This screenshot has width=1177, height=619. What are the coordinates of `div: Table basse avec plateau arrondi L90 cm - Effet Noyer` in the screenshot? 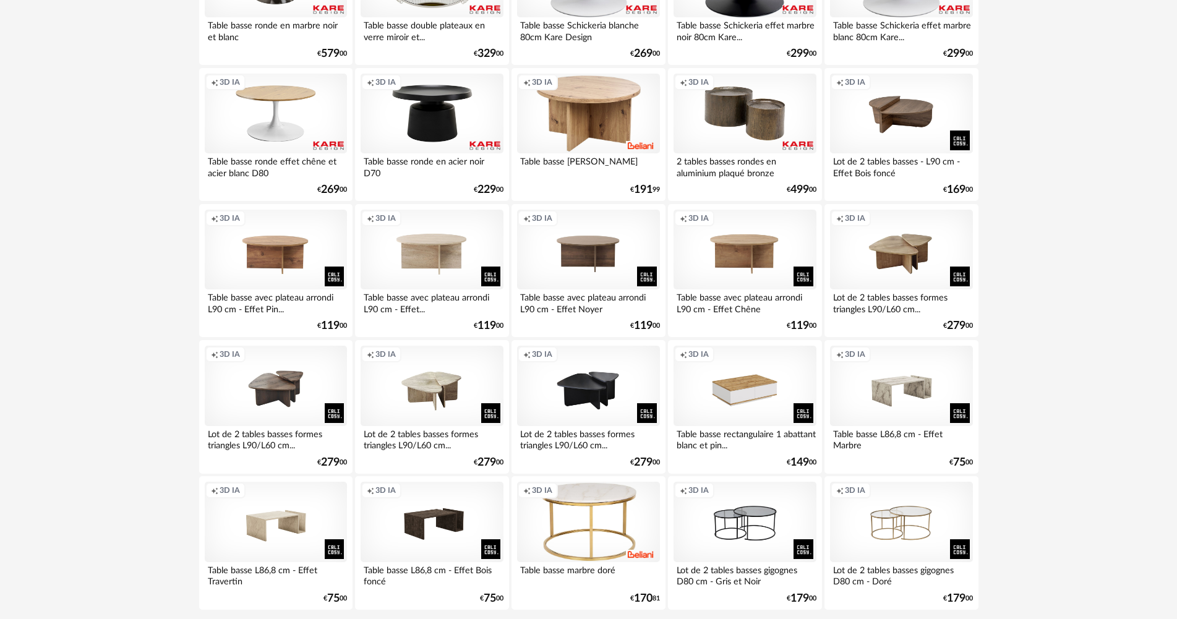 It's located at (588, 302).